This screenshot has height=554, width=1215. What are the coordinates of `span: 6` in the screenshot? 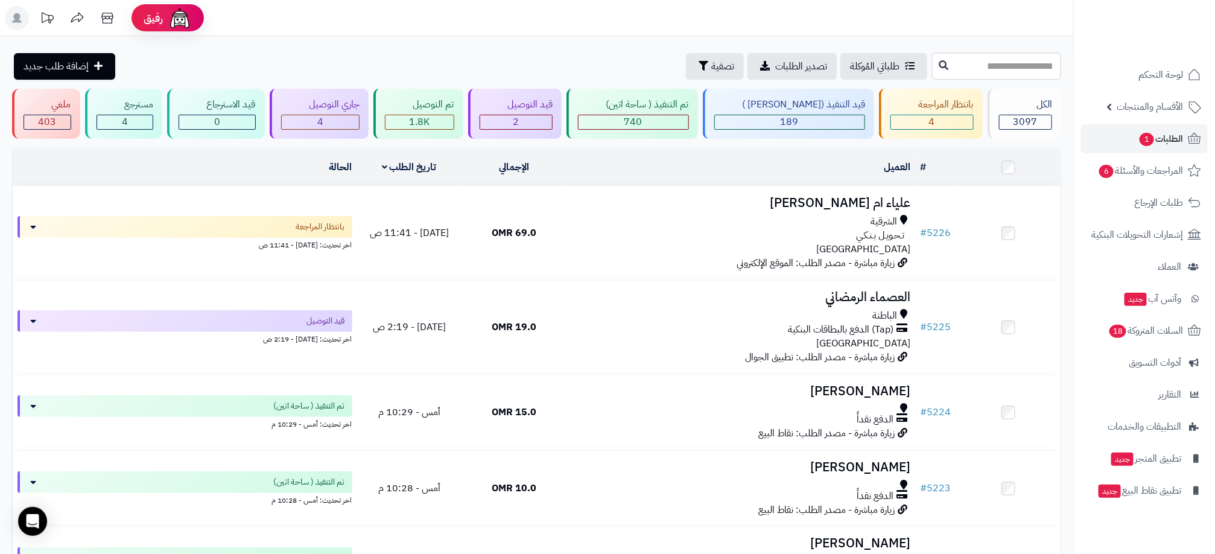 It's located at (1106, 171).